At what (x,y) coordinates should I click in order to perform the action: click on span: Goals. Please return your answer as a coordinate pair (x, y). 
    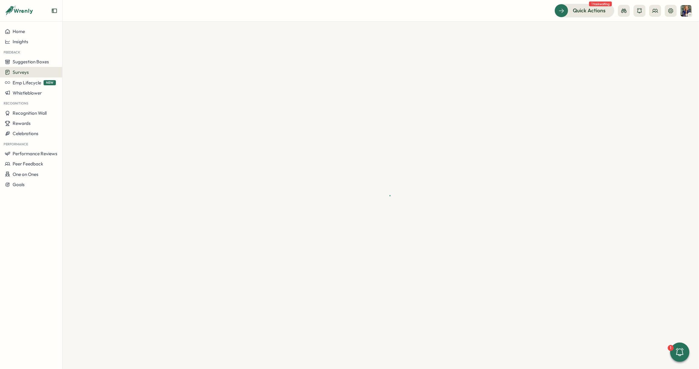
    Looking at the image, I should click on (19, 184).